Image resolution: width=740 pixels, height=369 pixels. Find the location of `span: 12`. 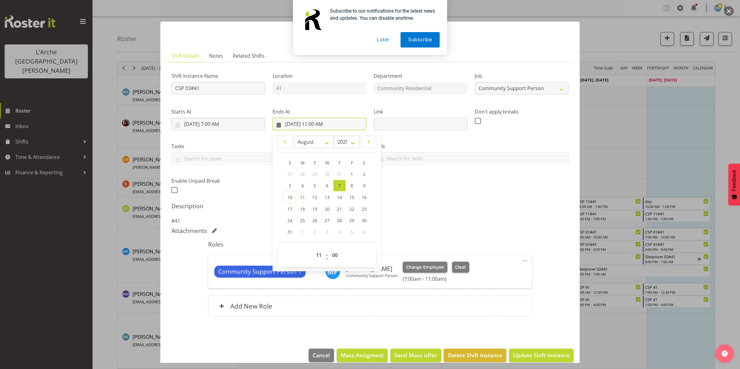

span: 12 is located at coordinates (315, 197).